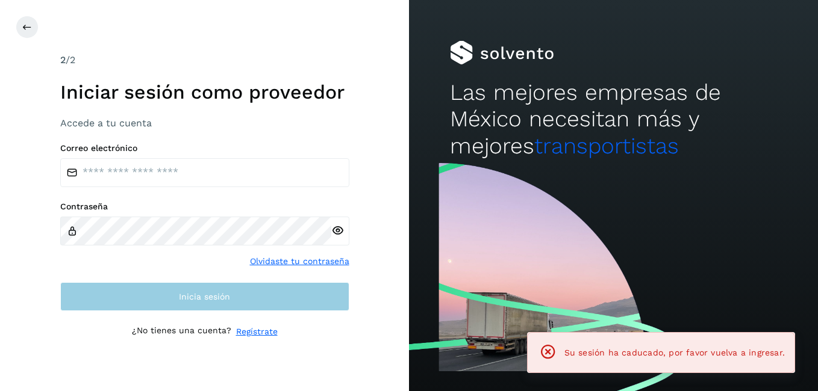  What do you see at coordinates (204, 297) in the screenshot?
I see `span: Inicia sesión` at bounding box center [204, 297].